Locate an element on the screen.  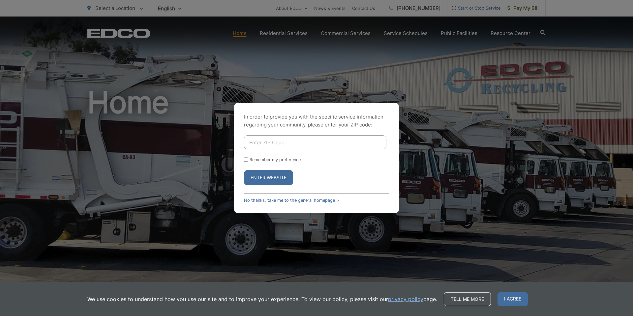
p: We use cookies to understand how you use our site and to improve your experience. To view our pol... is located at coordinates (262, 299).